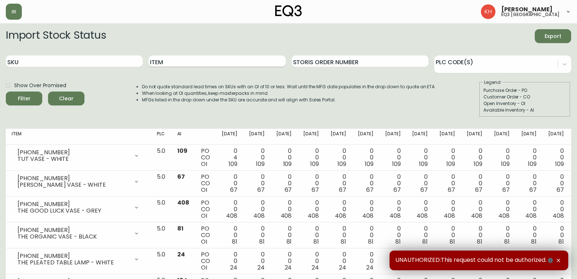 The width and height of the screenshot is (577, 279). I want to click on div: TUT VASE - WHITE, so click(73, 159).